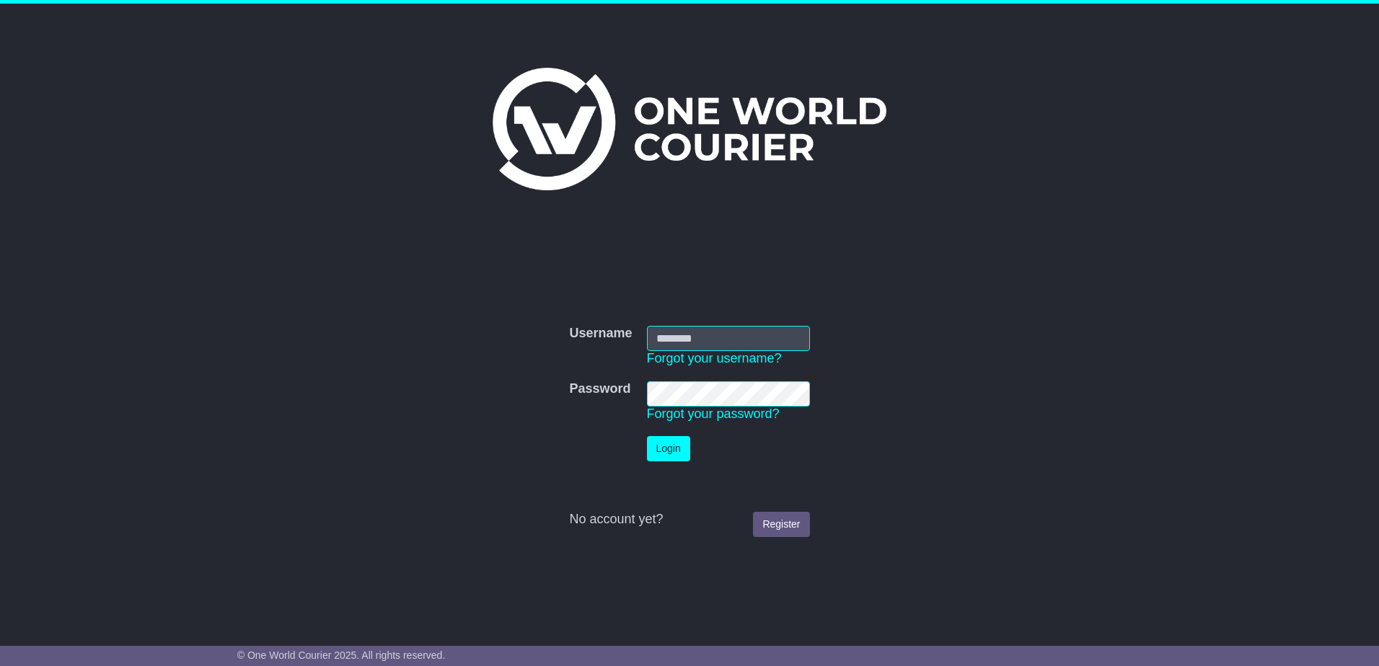 The image size is (1379, 666). What do you see at coordinates (668, 449) in the screenshot?
I see `button: Login` at bounding box center [668, 449].